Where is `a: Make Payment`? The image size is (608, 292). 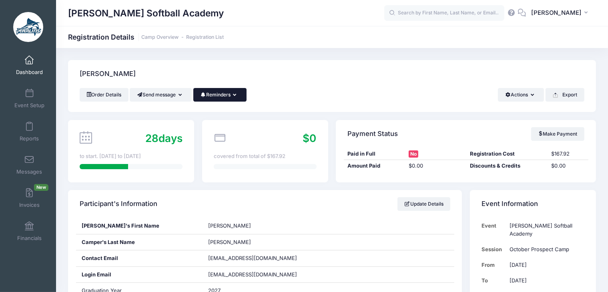 a: Make Payment is located at coordinates (557, 134).